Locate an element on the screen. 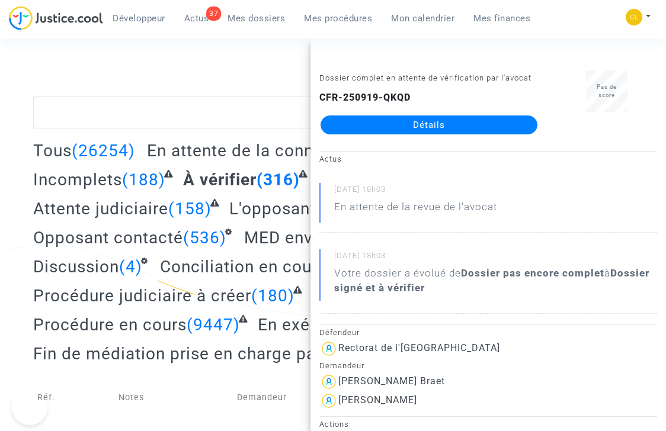 The height and width of the screenshot is (431, 666). span: MED envoyée is located at coordinates (297, 238).